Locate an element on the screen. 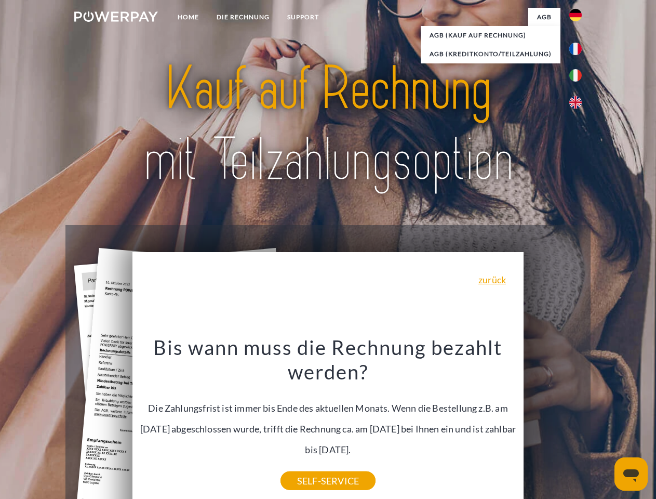 The height and width of the screenshot is (499, 656). a: agb is located at coordinates (545, 17).